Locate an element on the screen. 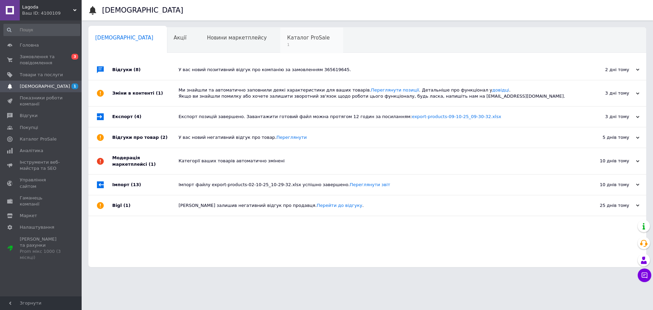 The image size is (653, 310). div: Модерація маркетплейсі is located at coordinates (145, 161).